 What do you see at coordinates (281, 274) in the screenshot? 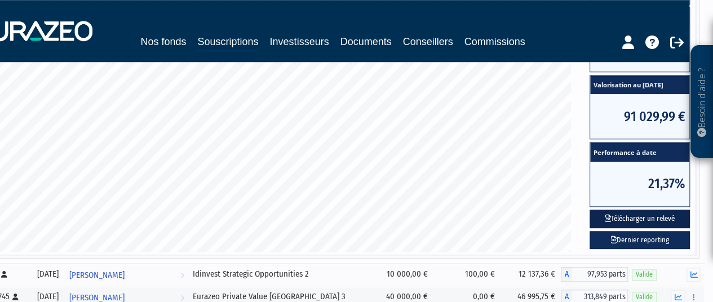
I see `div: Idinvest Strategic Opportunities 2` at bounding box center [281, 274].